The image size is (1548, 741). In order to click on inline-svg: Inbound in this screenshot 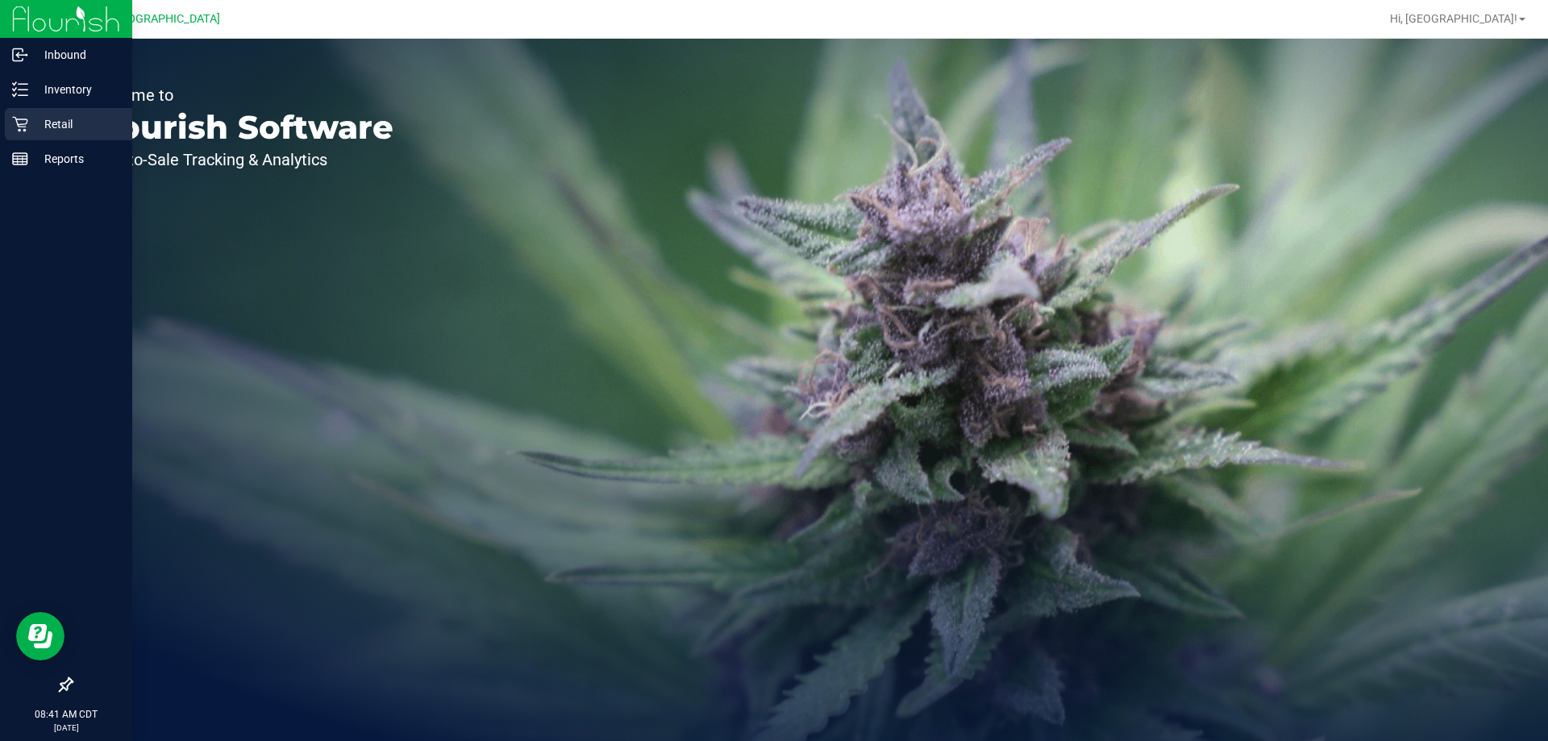, I will do `click(20, 55)`.